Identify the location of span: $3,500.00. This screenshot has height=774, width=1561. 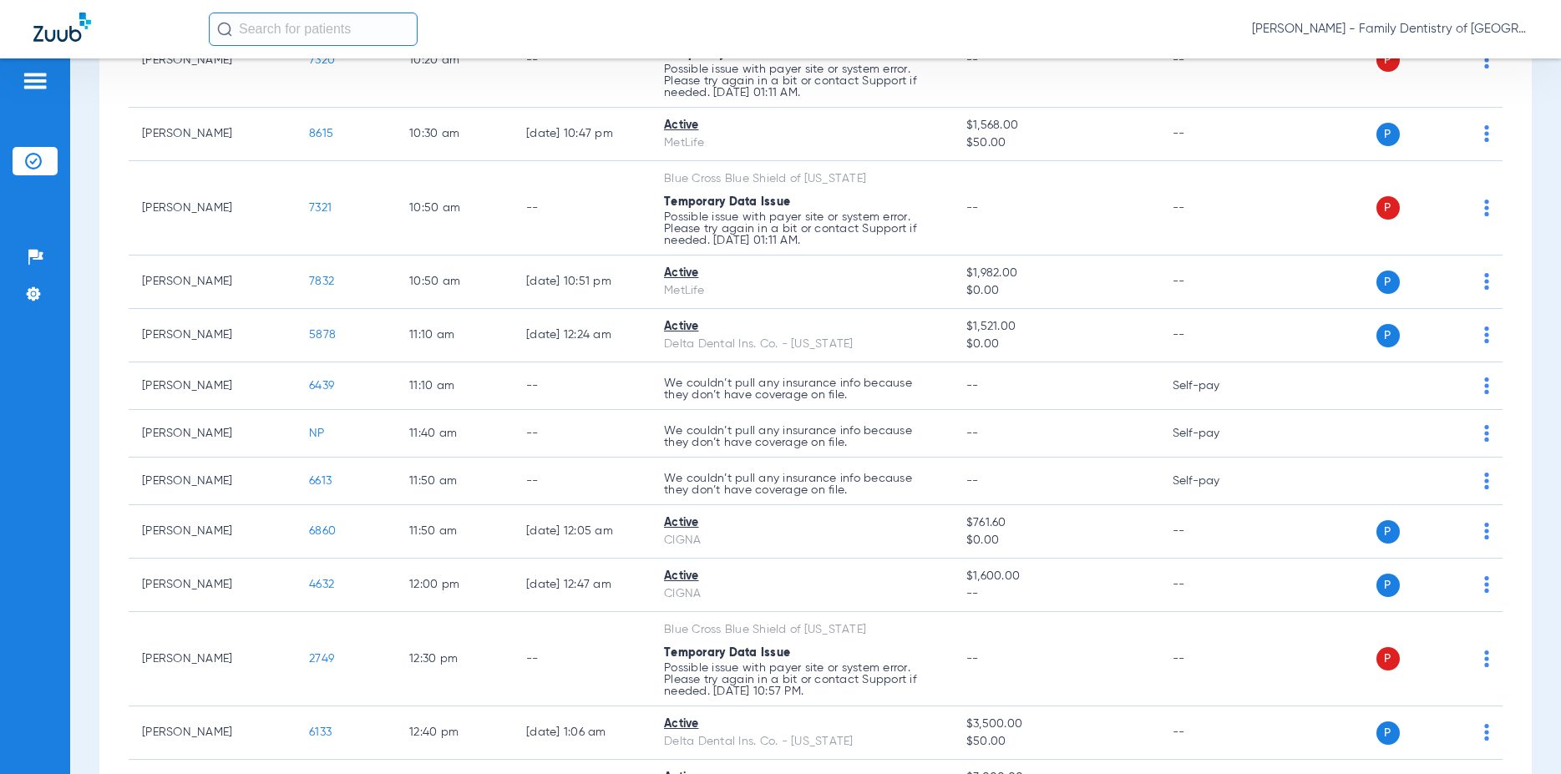
(1056, 724).